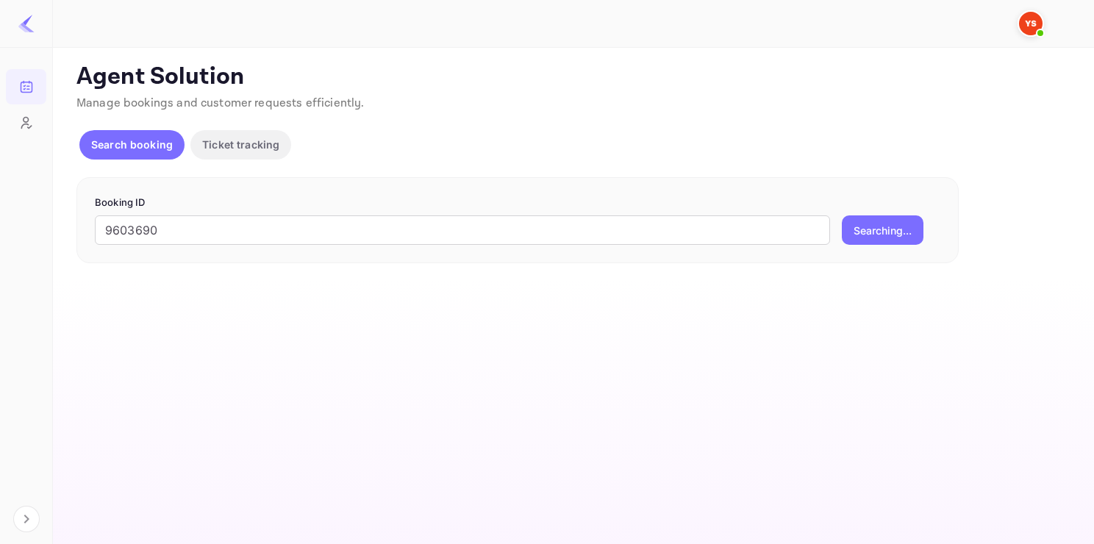 The width and height of the screenshot is (1094, 544). Describe the element at coordinates (221, 103) in the screenshot. I see `span: Manage bookings and customer requests efficiently.` at that location.